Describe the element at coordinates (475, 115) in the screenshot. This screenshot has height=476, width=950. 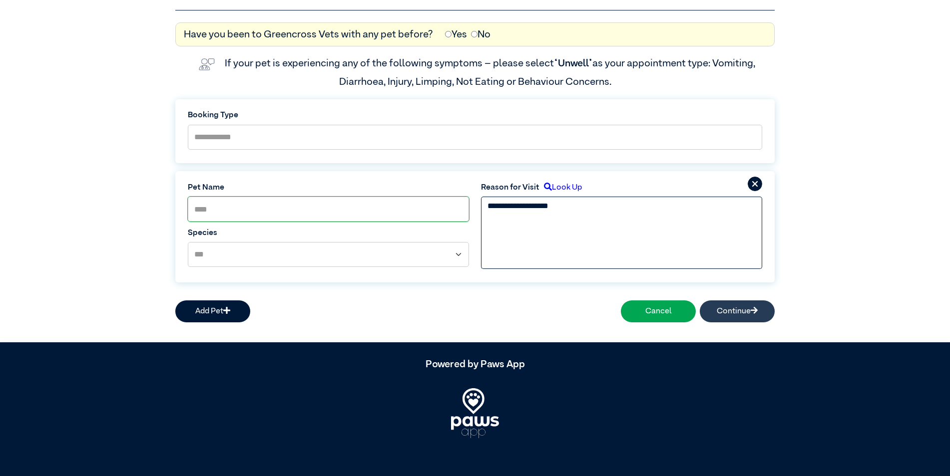
I see `label: Booking Type` at that location.